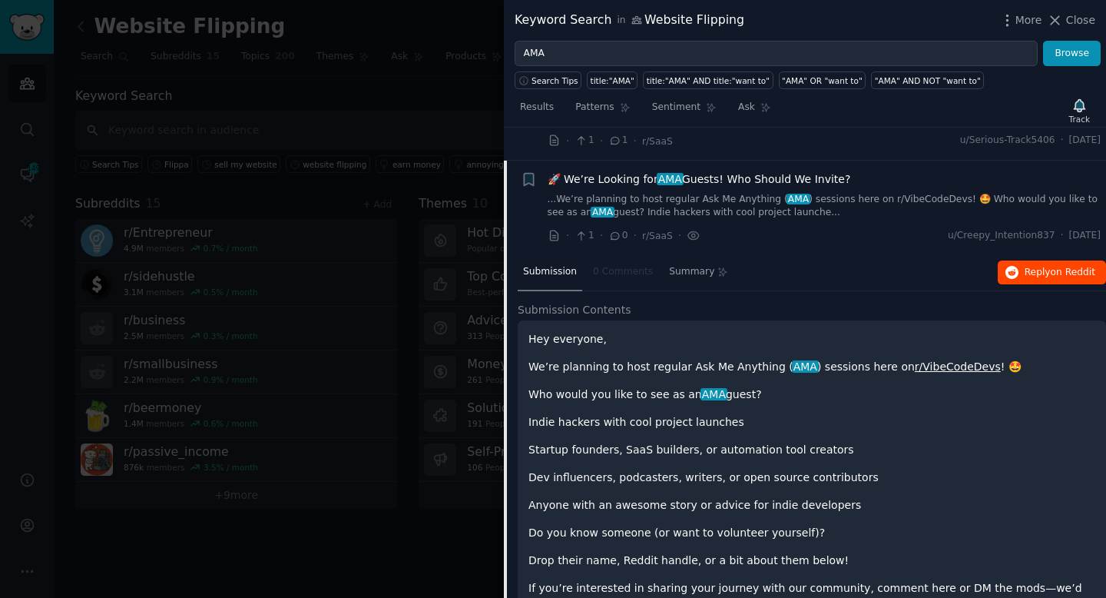 This screenshot has height=598, width=1106. I want to click on p: Indie hackers with cool project launches, so click(812, 422).